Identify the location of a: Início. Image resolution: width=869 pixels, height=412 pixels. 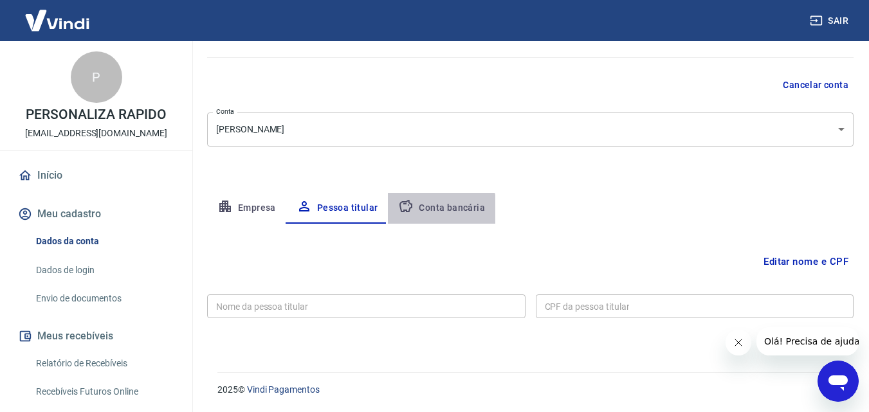
(96, 176).